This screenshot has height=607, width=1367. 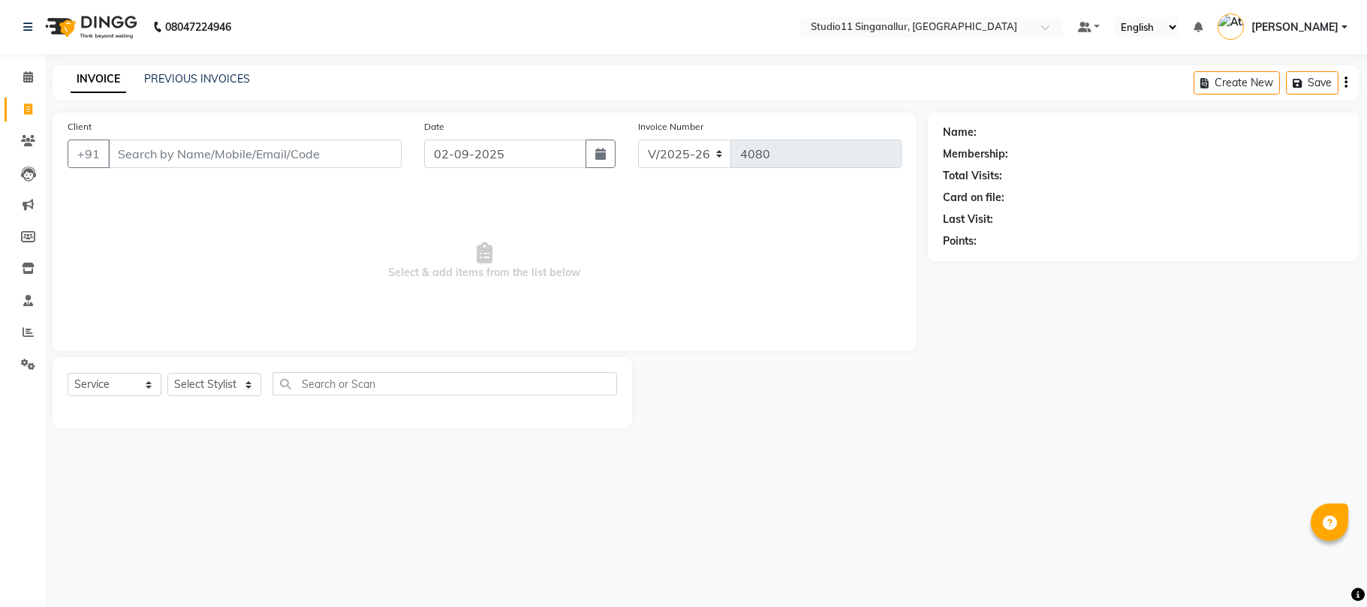 What do you see at coordinates (974, 197) in the screenshot?
I see `div: Card on file:` at bounding box center [974, 197].